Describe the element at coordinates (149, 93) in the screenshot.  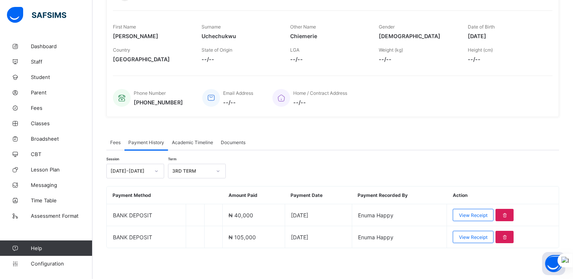
I see `span: Phone Number` at that location.